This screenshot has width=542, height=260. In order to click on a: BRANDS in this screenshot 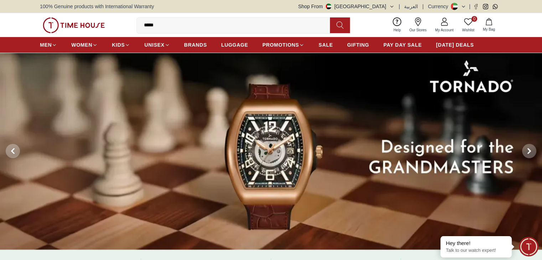, I will do `click(196, 45)`.